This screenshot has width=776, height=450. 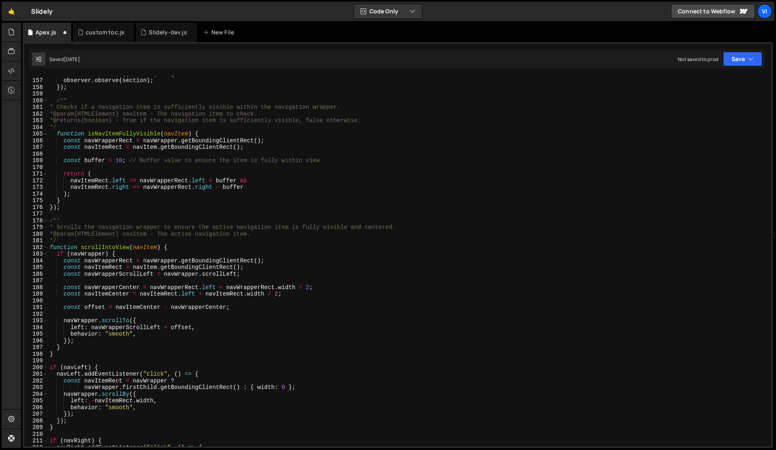 I want to click on div: 204, so click(x=36, y=394).